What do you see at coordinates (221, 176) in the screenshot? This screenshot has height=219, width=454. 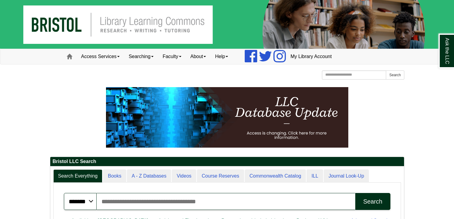 I see `a: Course Reserves` at bounding box center [221, 176].